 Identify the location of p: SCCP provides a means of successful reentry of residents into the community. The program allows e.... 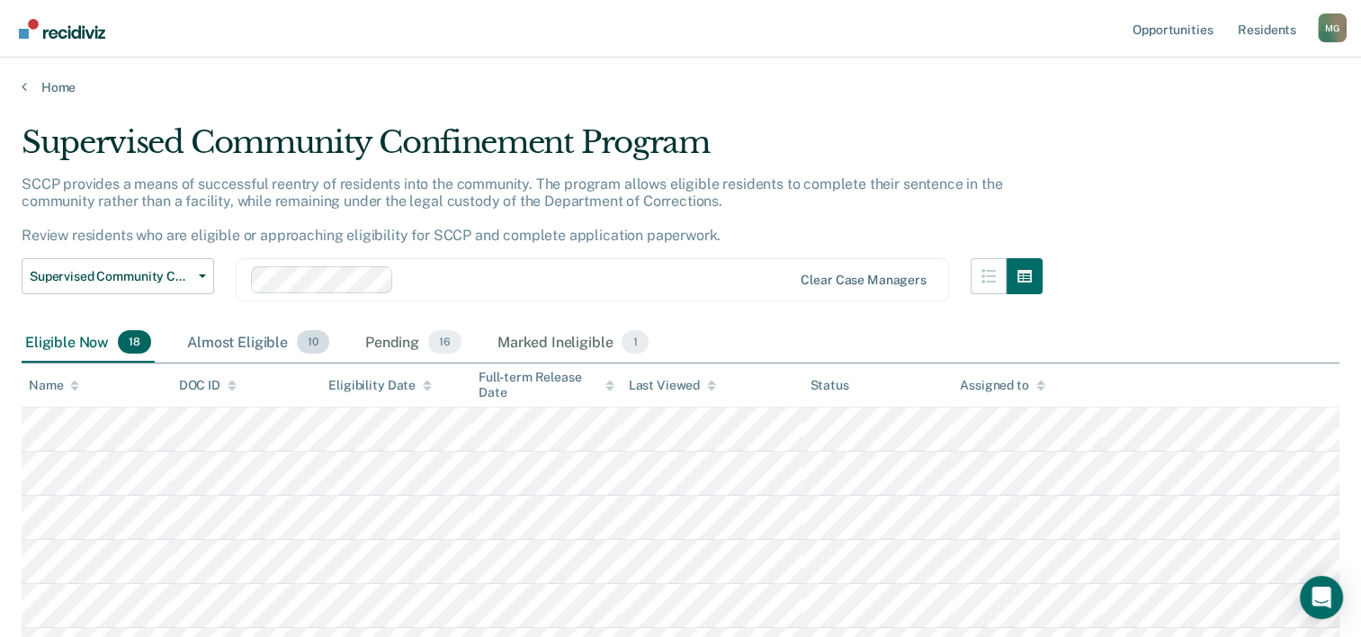
(512, 210).